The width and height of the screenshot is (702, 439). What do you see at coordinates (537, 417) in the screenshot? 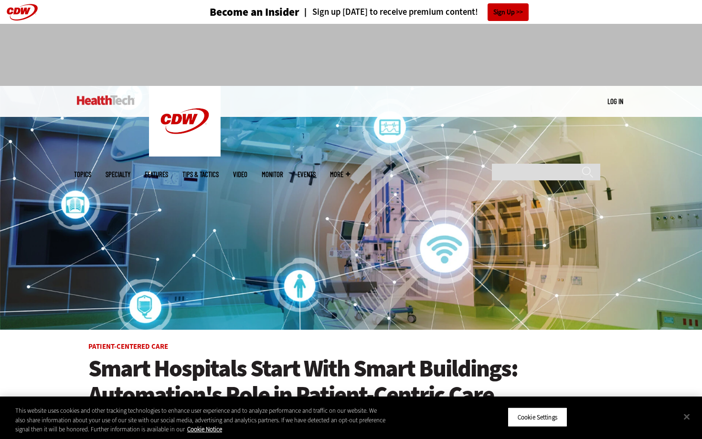
I see `button: Cookie Settings` at bounding box center [537, 417].